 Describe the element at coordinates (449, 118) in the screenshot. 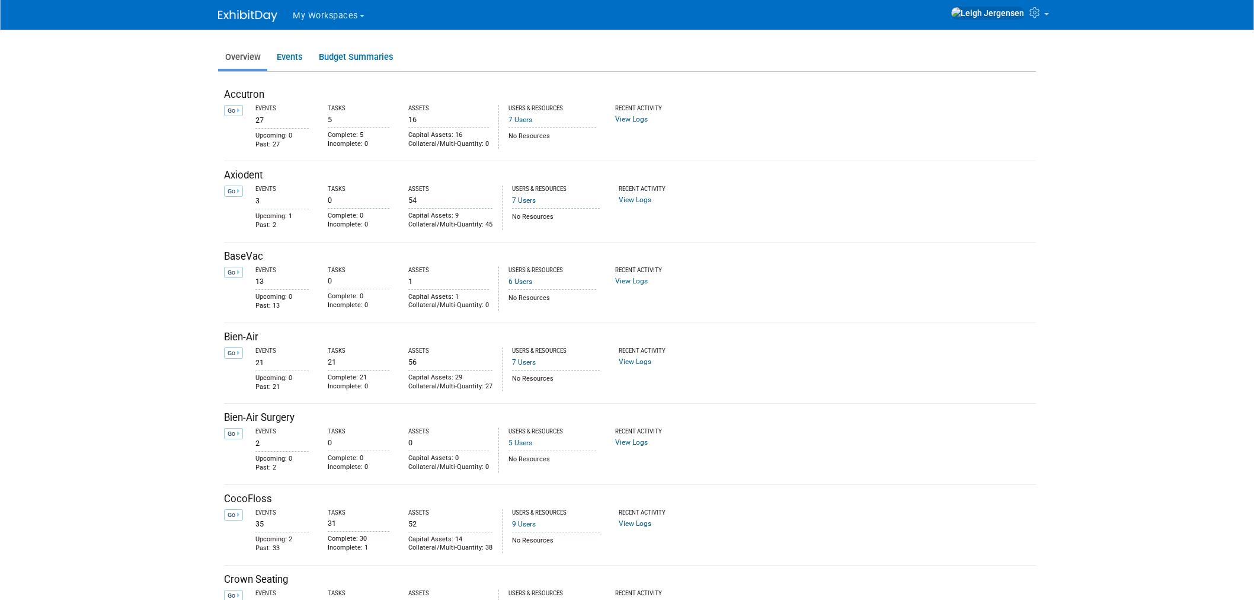

I see `div: 16` at that location.